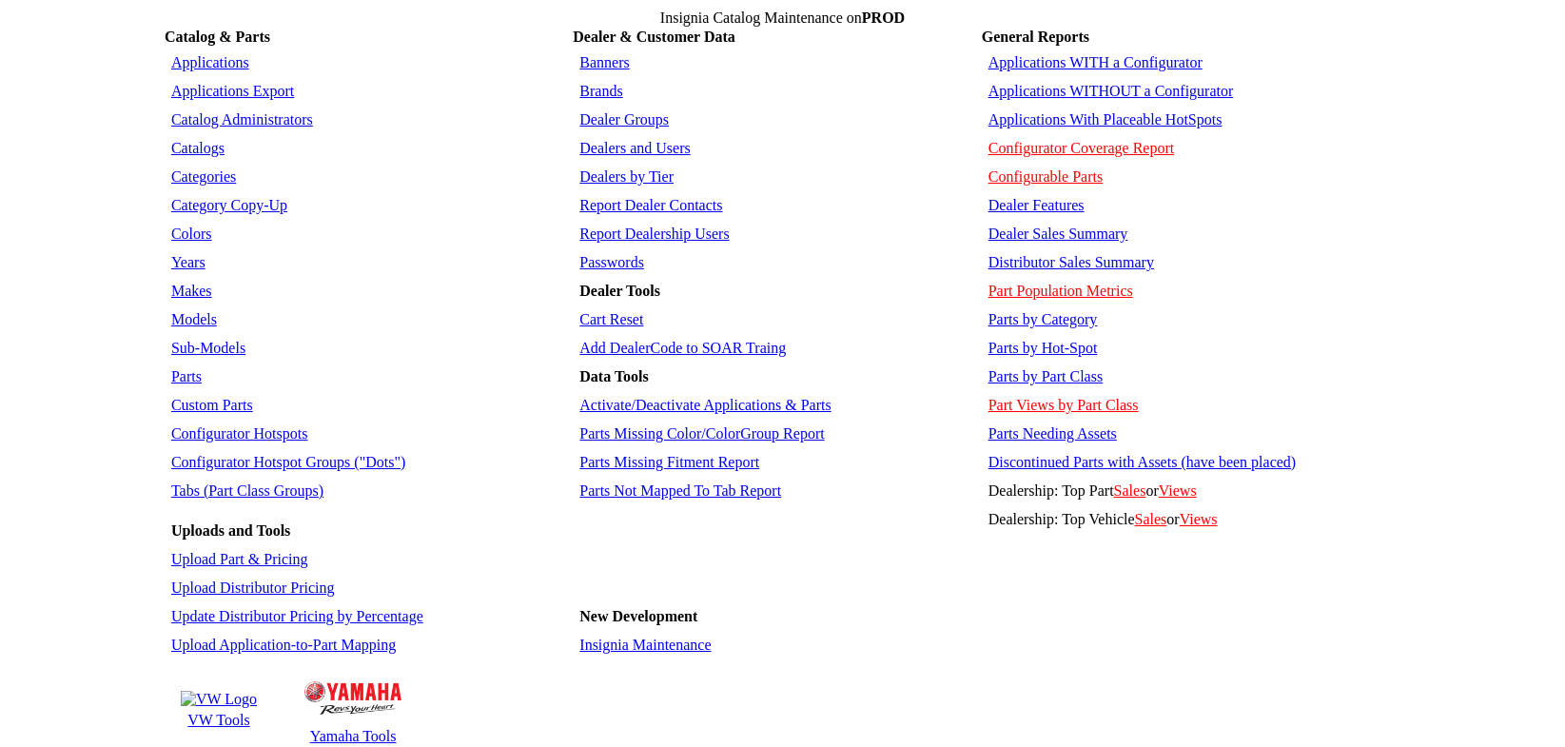 This screenshot has height=747, width=1565. What do you see at coordinates (217, 36) in the screenshot?
I see `b: Catalog & Parts` at bounding box center [217, 36].